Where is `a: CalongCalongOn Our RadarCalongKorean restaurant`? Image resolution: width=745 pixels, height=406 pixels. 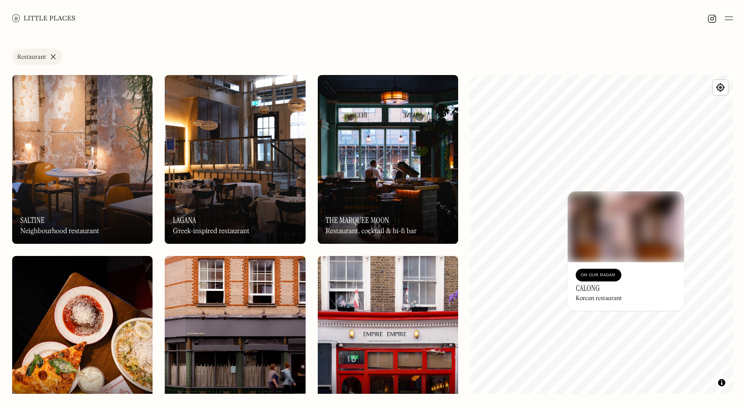
a: CalongCalongOn Our RadarCalongKorean restaurant is located at coordinates (625, 251).